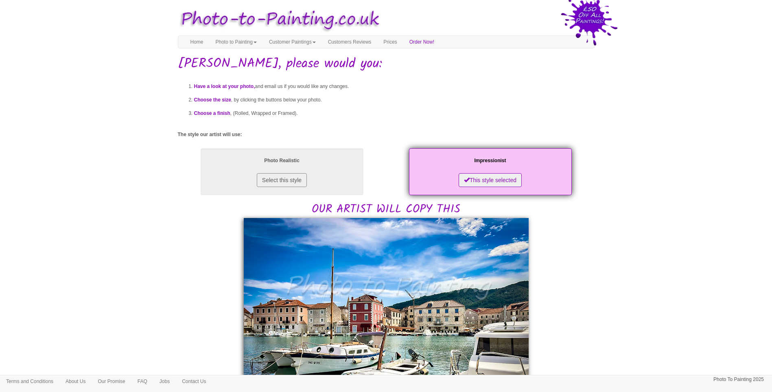  Describe the element at coordinates (422, 42) in the screenshot. I see `a: Order Now!` at that location.